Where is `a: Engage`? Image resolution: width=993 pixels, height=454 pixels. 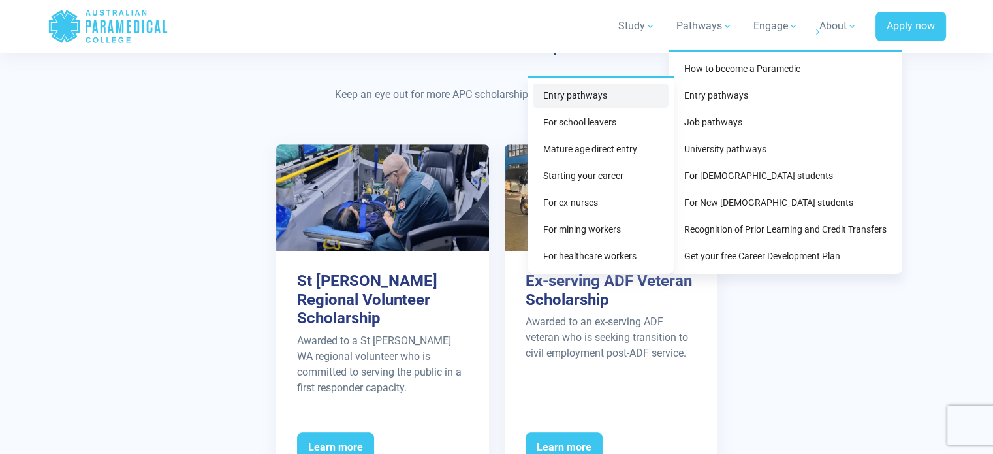 a: Engage is located at coordinates (775, 26).